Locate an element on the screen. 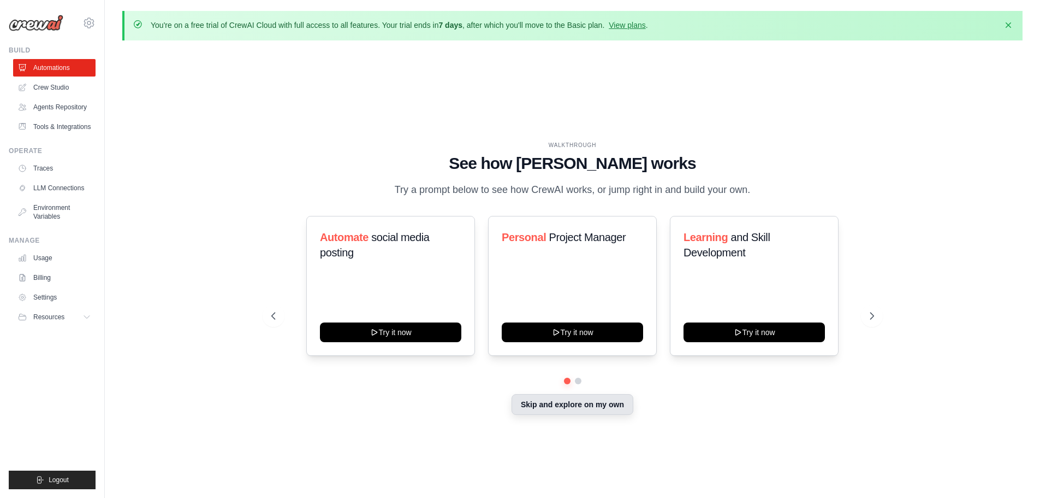 This screenshot has width=1040, height=498. a: Environment Variables is located at coordinates (54, 212).